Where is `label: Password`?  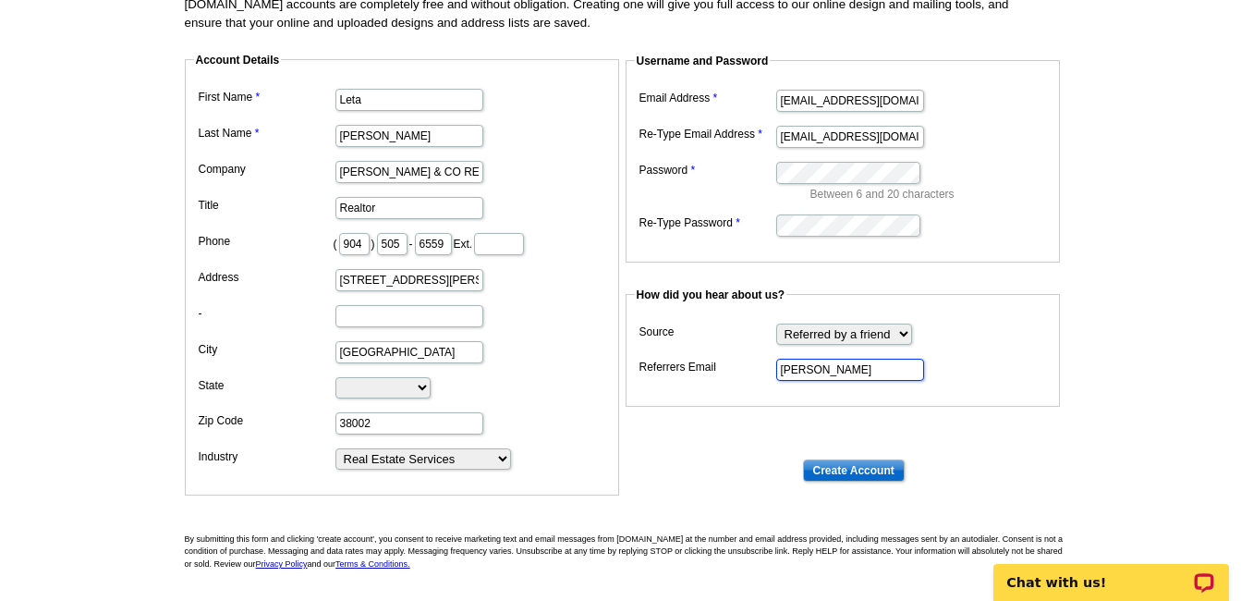
label: Password is located at coordinates (707, 170).